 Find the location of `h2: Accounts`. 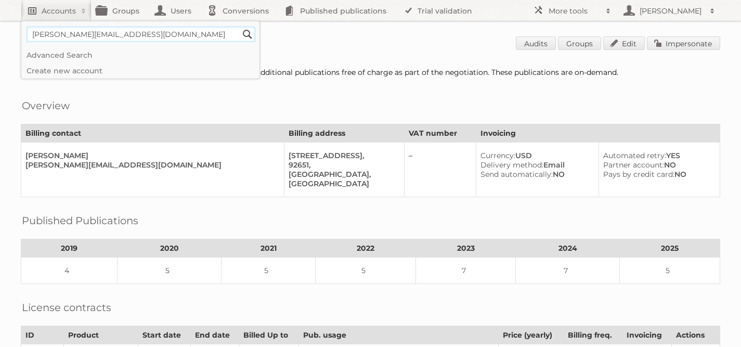

h2: Accounts is located at coordinates (59, 11).